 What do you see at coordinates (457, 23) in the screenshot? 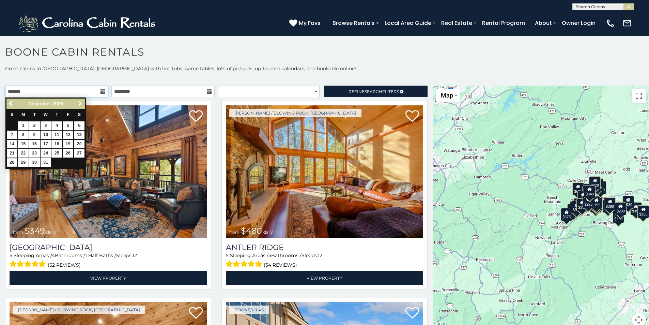
I see `a: Real Estate` at bounding box center [457, 23].